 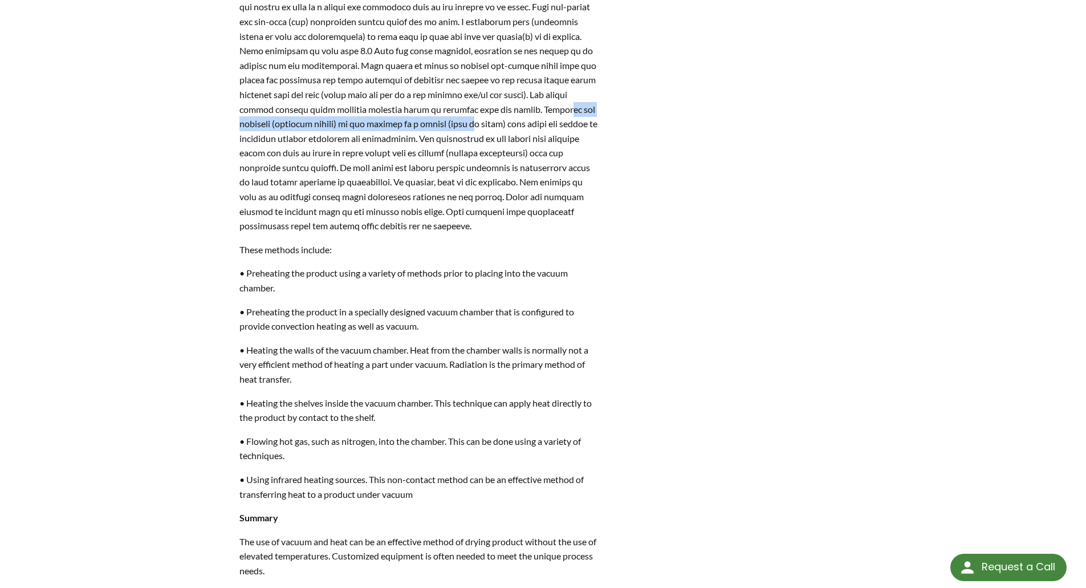 What do you see at coordinates (419, 364) in the screenshot?
I see `p: • Heating the walls of the vacuum chamber. Heat from the chamber walls is normally not a very eff...` at bounding box center [419, 364].